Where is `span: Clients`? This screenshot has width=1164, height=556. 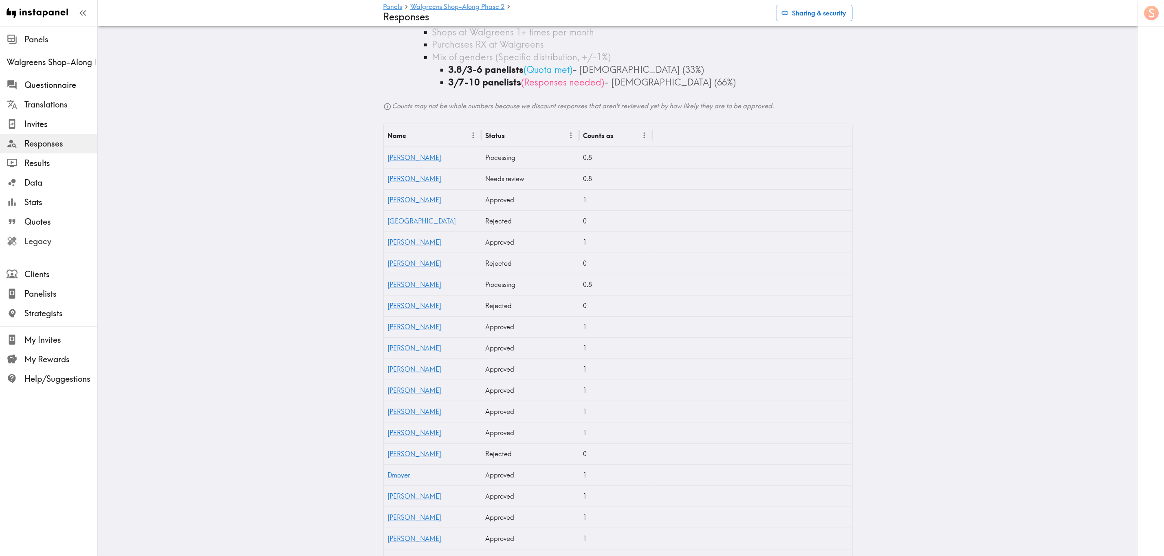
span: Clients is located at coordinates (61, 275).